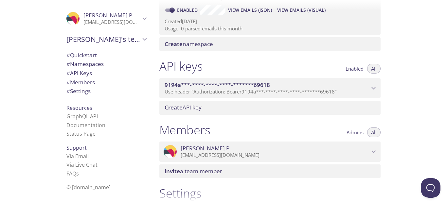 The width and height of the screenshot is (447, 201). What do you see at coordinates (77, 148) in the screenshot?
I see `span: Support` at bounding box center [77, 148].